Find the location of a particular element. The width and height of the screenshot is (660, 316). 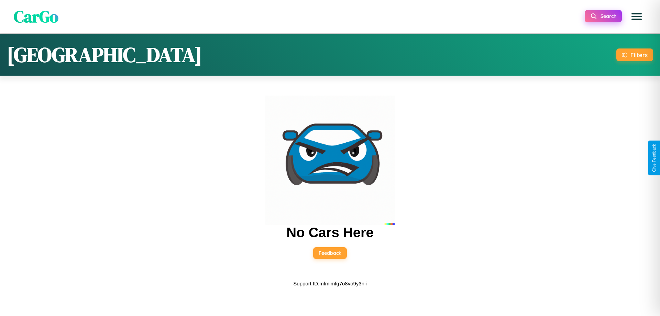

div: Filters is located at coordinates (639, 55).